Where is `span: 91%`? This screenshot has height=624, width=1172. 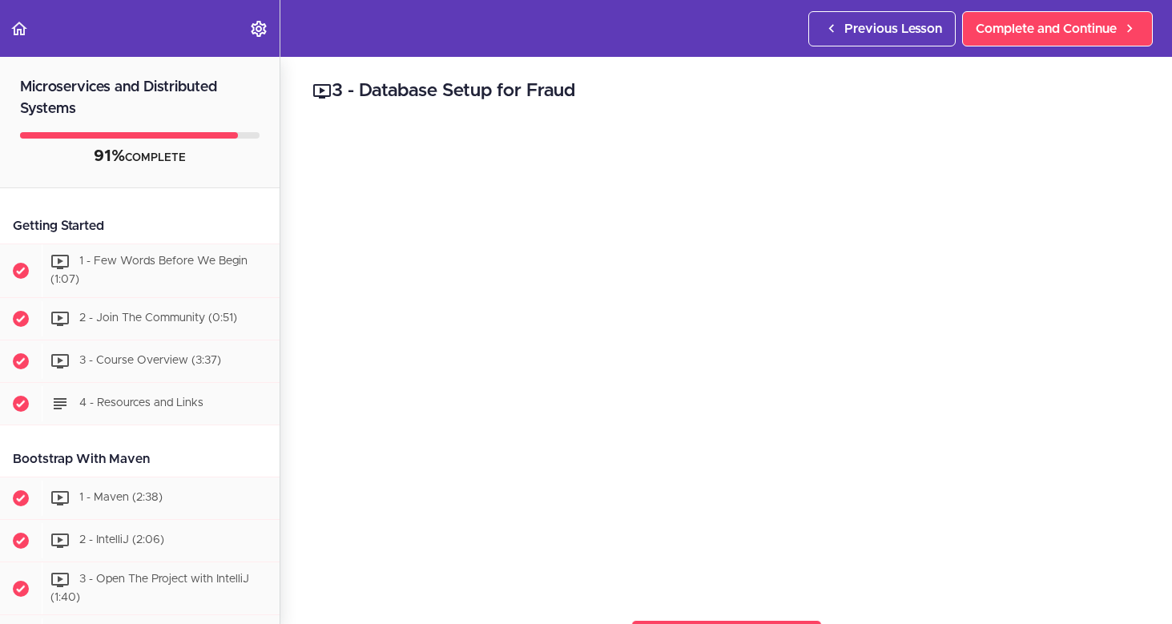 span: 91% is located at coordinates (109, 156).